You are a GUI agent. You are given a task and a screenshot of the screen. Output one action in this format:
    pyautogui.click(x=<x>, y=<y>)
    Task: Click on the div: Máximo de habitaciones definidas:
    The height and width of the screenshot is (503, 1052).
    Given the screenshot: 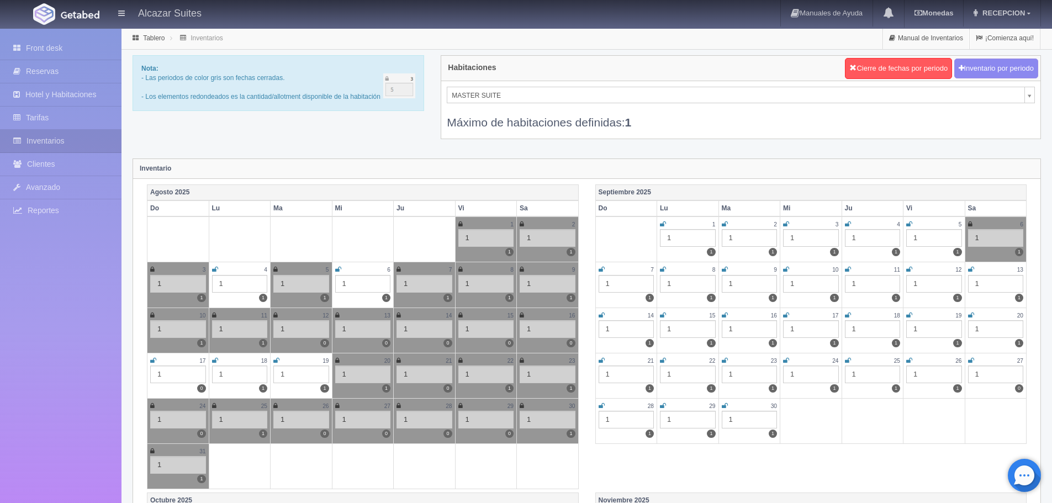 What is the action you would take?
    pyautogui.click(x=741, y=117)
    